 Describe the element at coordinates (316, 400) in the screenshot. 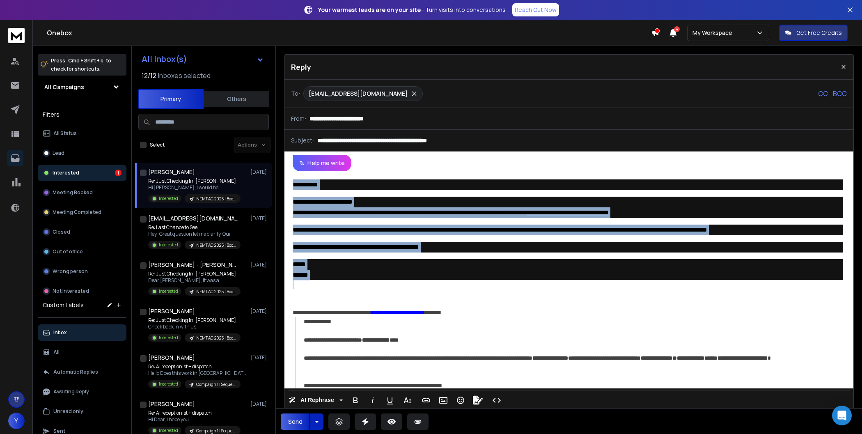

I see `button: AI Rephrase` at that location.